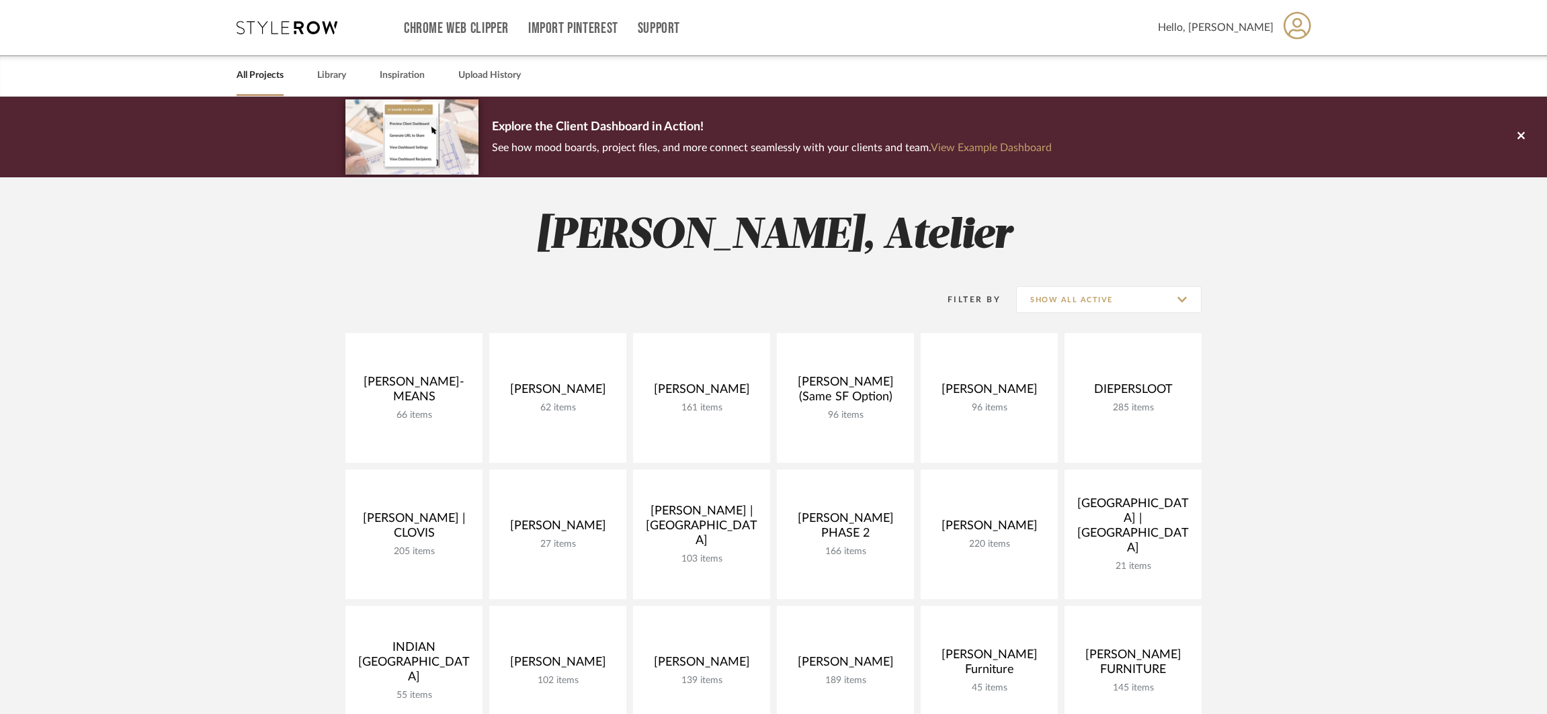  Describe the element at coordinates (965, 300) in the screenshot. I see `div: Filter By` at that location.